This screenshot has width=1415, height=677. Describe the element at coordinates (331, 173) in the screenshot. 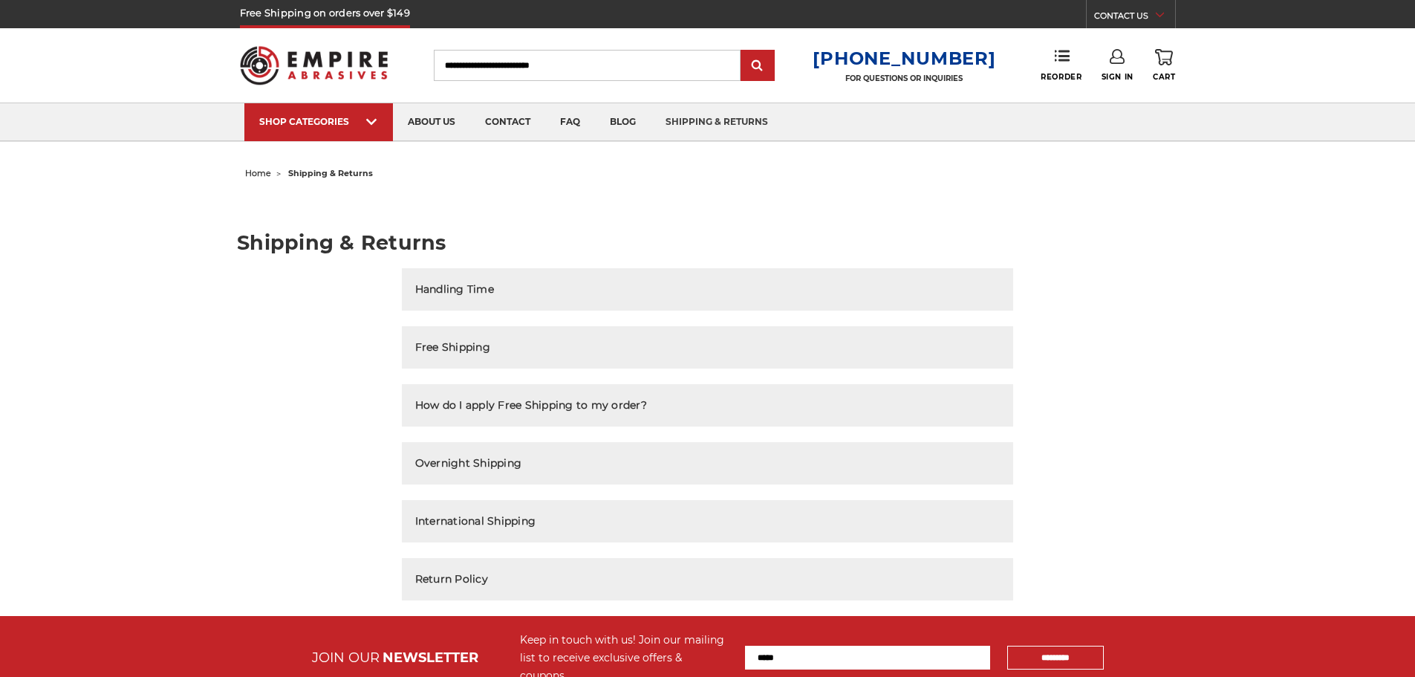

I see `span: shipping & returns` at that location.